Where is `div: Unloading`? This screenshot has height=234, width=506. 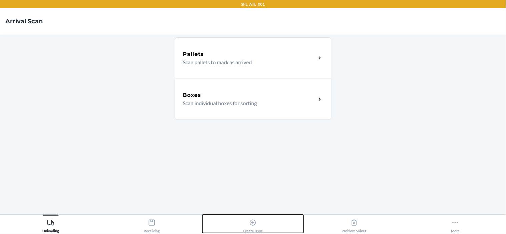 div: Unloading is located at coordinates (51, 225).